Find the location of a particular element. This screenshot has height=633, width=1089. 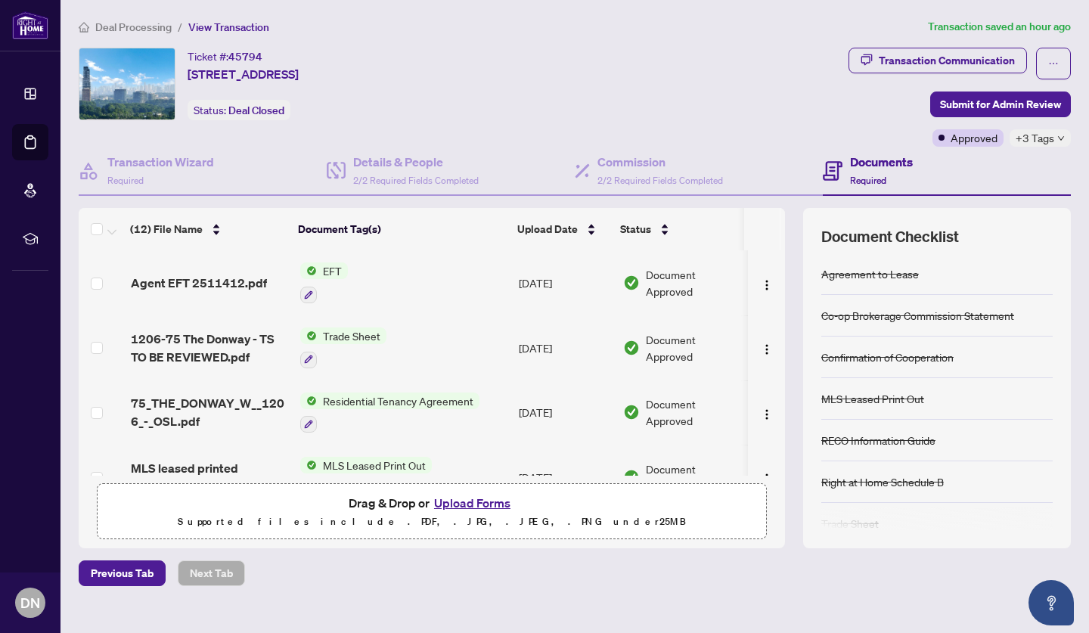

span: 1206-75 The Donway - TS TO BE REVIEWED.pdf is located at coordinates (209, 348).